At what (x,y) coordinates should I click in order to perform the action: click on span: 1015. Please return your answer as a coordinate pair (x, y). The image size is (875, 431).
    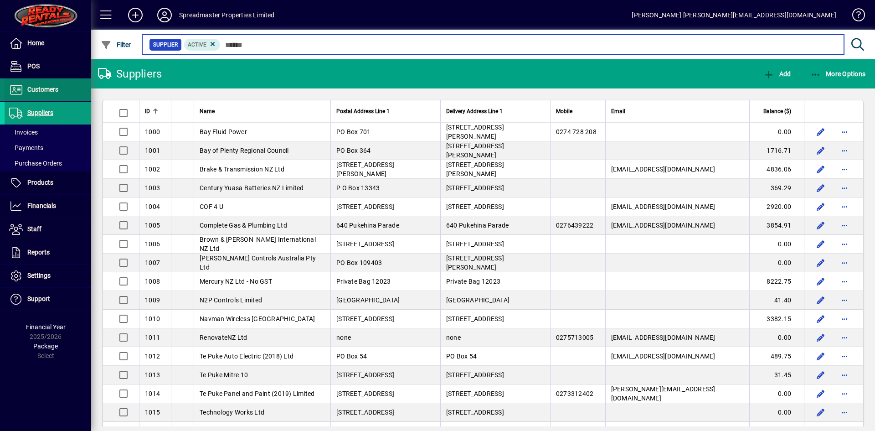
    Looking at the image, I should click on (152, 412).